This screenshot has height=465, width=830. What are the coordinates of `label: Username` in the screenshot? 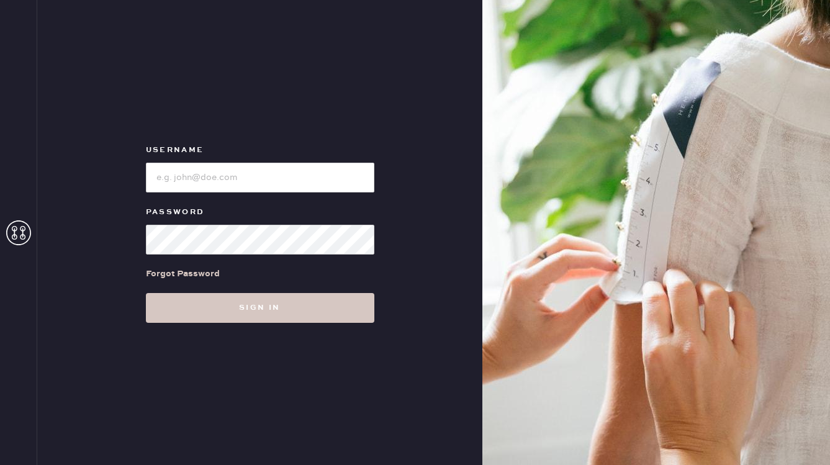 It's located at (260, 150).